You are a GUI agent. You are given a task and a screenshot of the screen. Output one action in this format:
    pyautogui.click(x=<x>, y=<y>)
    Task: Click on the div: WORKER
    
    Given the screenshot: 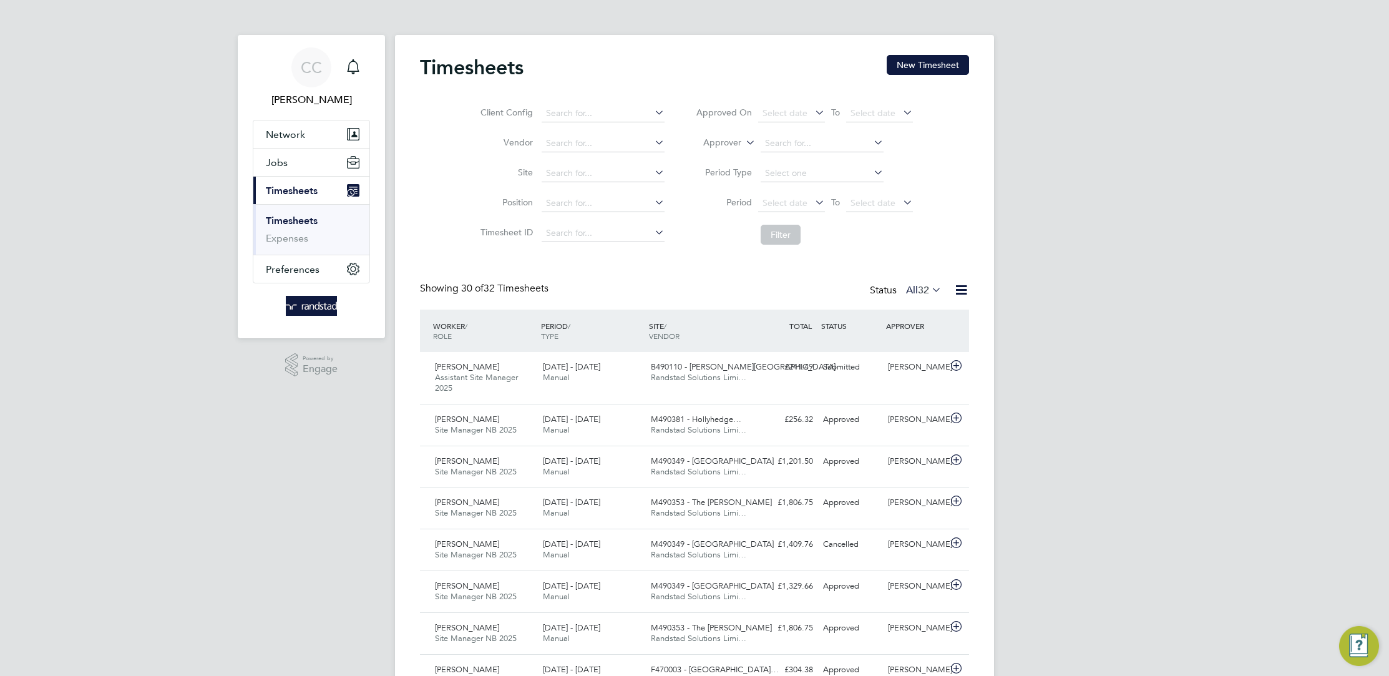 What is the action you would take?
    pyautogui.click(x=484, y=331)
    